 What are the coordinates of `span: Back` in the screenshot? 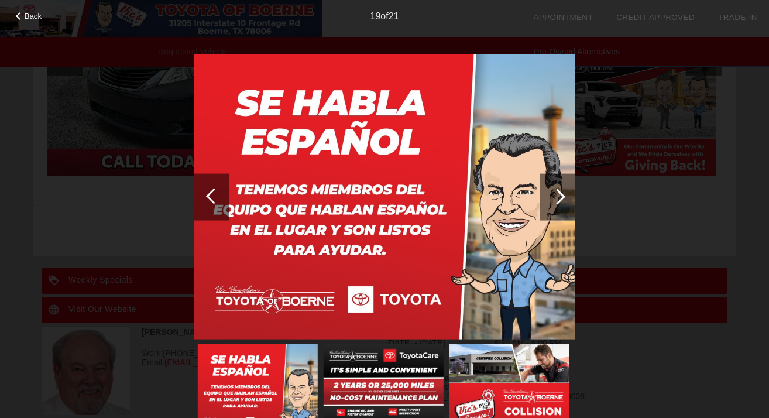 It's located at (33, 16).